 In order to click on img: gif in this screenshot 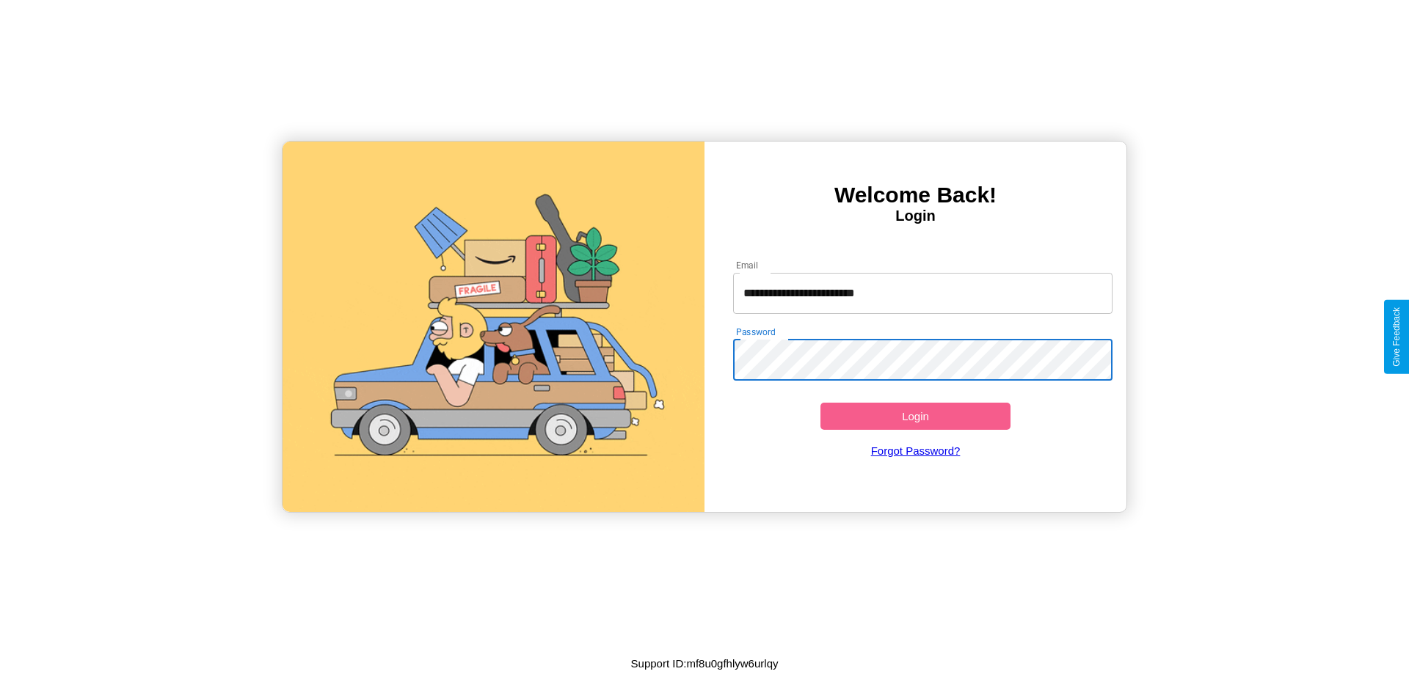, I will do `click(493, 326)`.